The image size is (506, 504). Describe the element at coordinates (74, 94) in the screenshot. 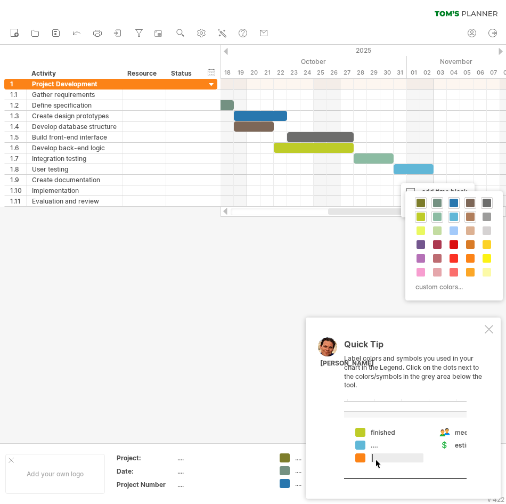

I see `div: Gather requirements` at that location.